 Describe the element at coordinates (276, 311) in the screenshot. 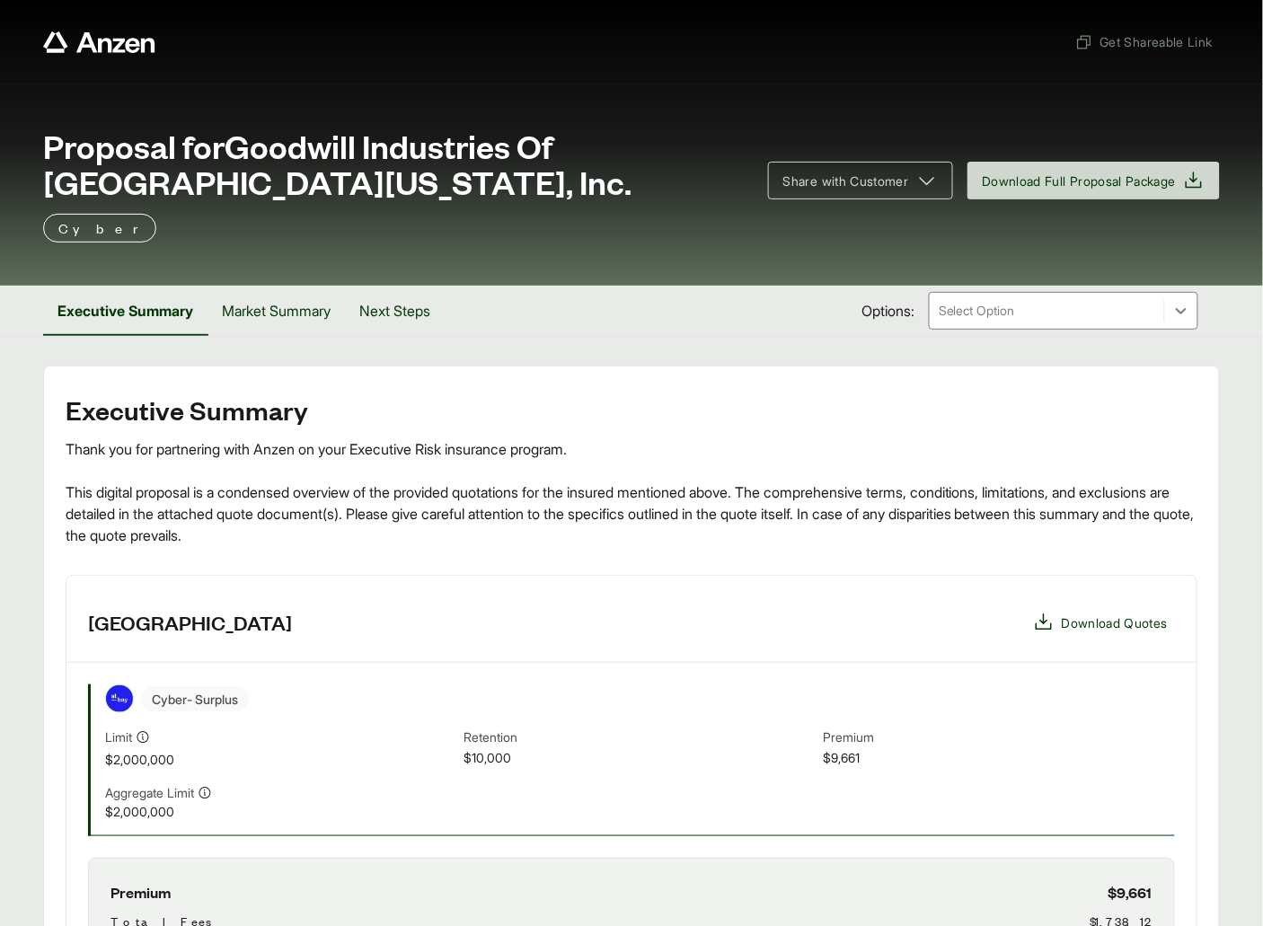

I see `button: Market Summary` at that location.